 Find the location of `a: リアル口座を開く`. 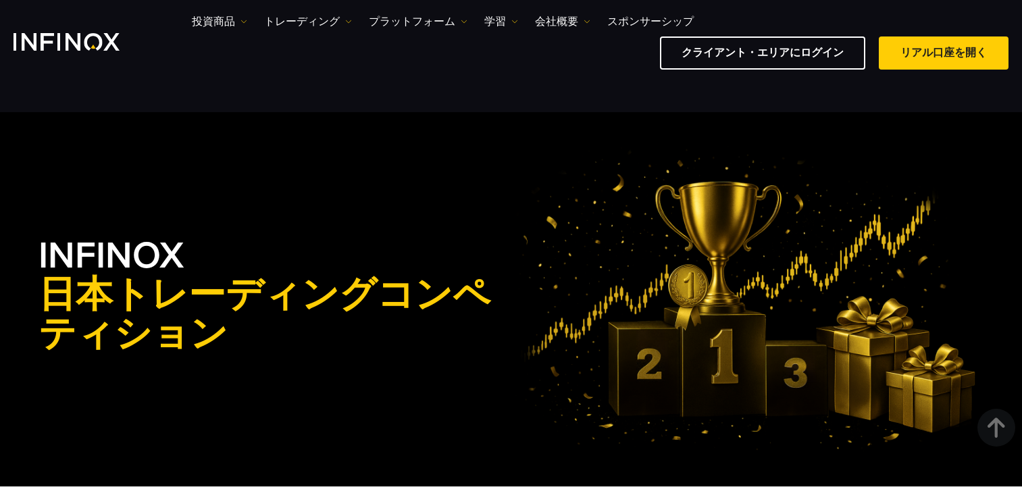

a: リアル口座を開く is located at coordinates (944, 53).